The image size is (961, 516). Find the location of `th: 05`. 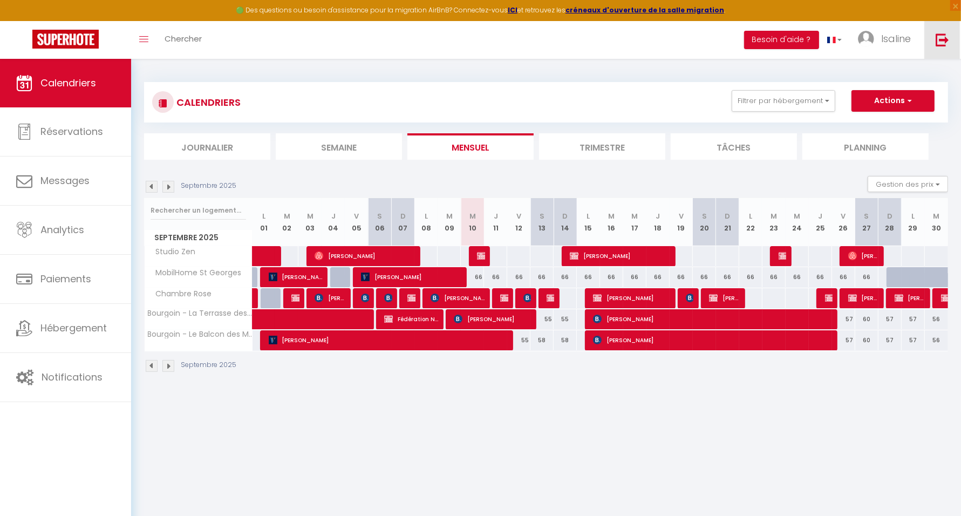

th: 05 is located at coordinates (356, 222).